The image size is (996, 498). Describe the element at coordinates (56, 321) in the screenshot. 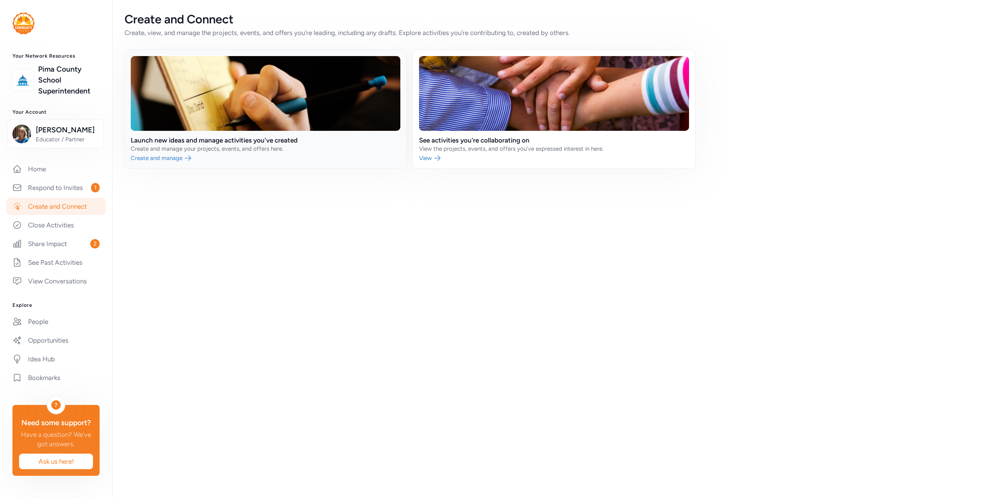

I see `a: People` at that location.